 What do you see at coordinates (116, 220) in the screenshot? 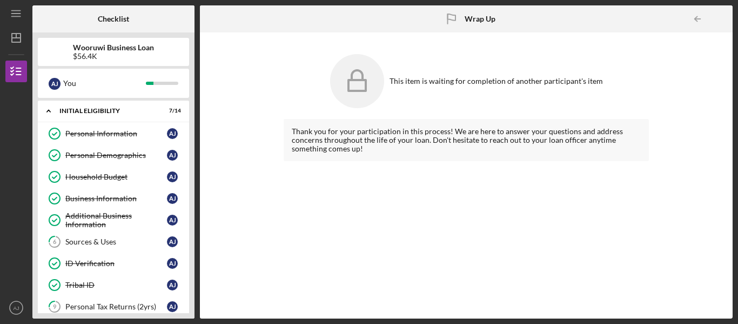
I see `div: Additional Business Information` at bounding box center [116, 220].